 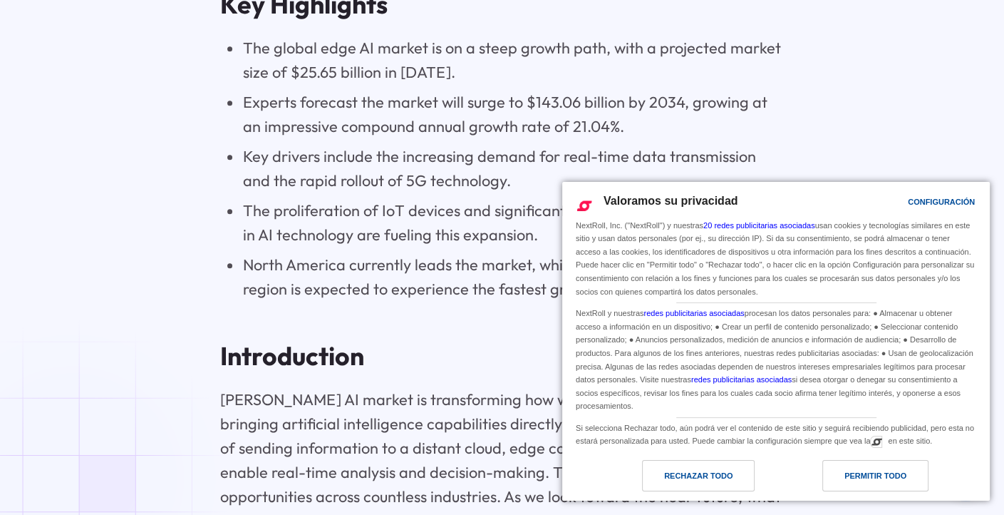 What do you see at coordinates (673, 479) in the screenshot?
I see `a: Rechazar todo` at bounding box center [673, 479].